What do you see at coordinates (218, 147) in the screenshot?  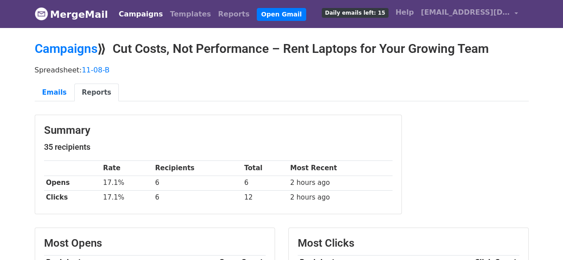 I see `h5: 35 recipients` at bounding box center [218, 147].